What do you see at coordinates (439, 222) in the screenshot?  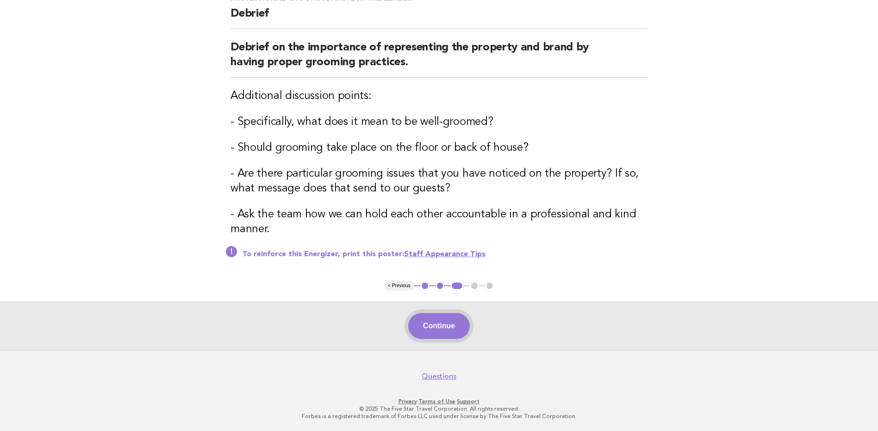 I see `h3: - Ask the team how we can hold each other accountable in a professional and kind manner.` at bounding box center [439, 222].